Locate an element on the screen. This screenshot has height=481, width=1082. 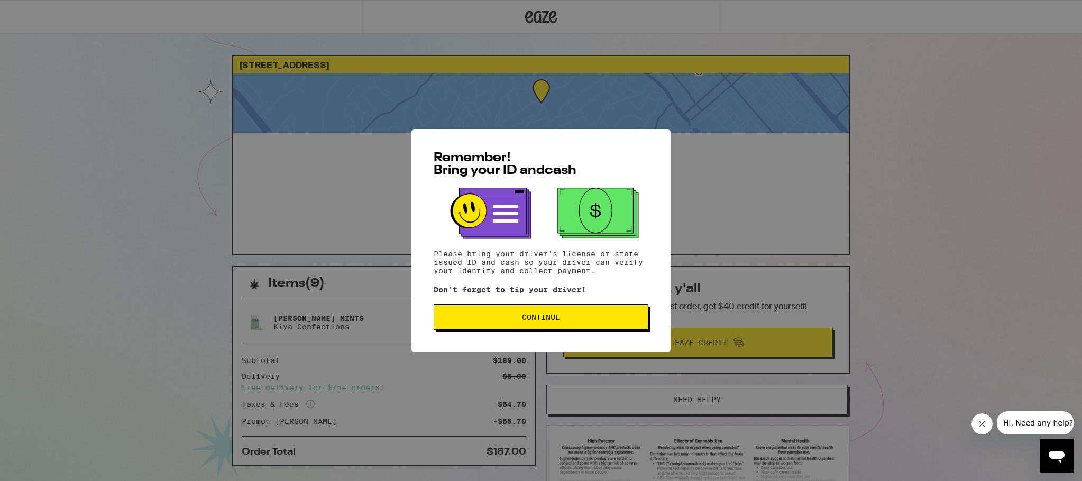
span: Continue is located at coordinates (541, 317).